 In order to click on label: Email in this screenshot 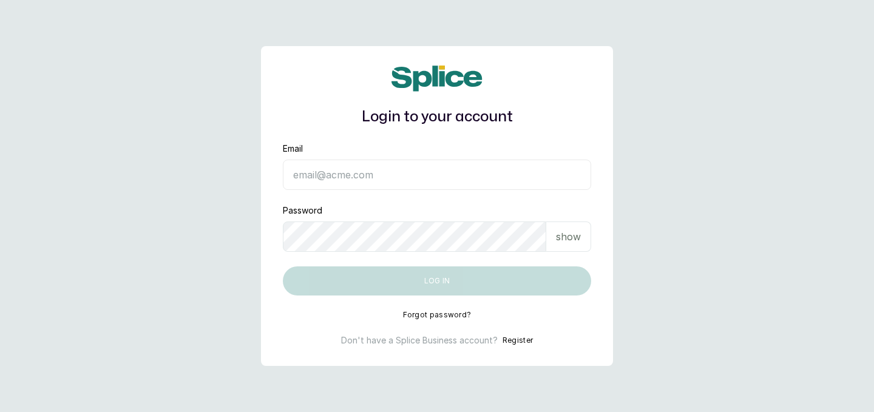, I will do `click(293, 149)`.